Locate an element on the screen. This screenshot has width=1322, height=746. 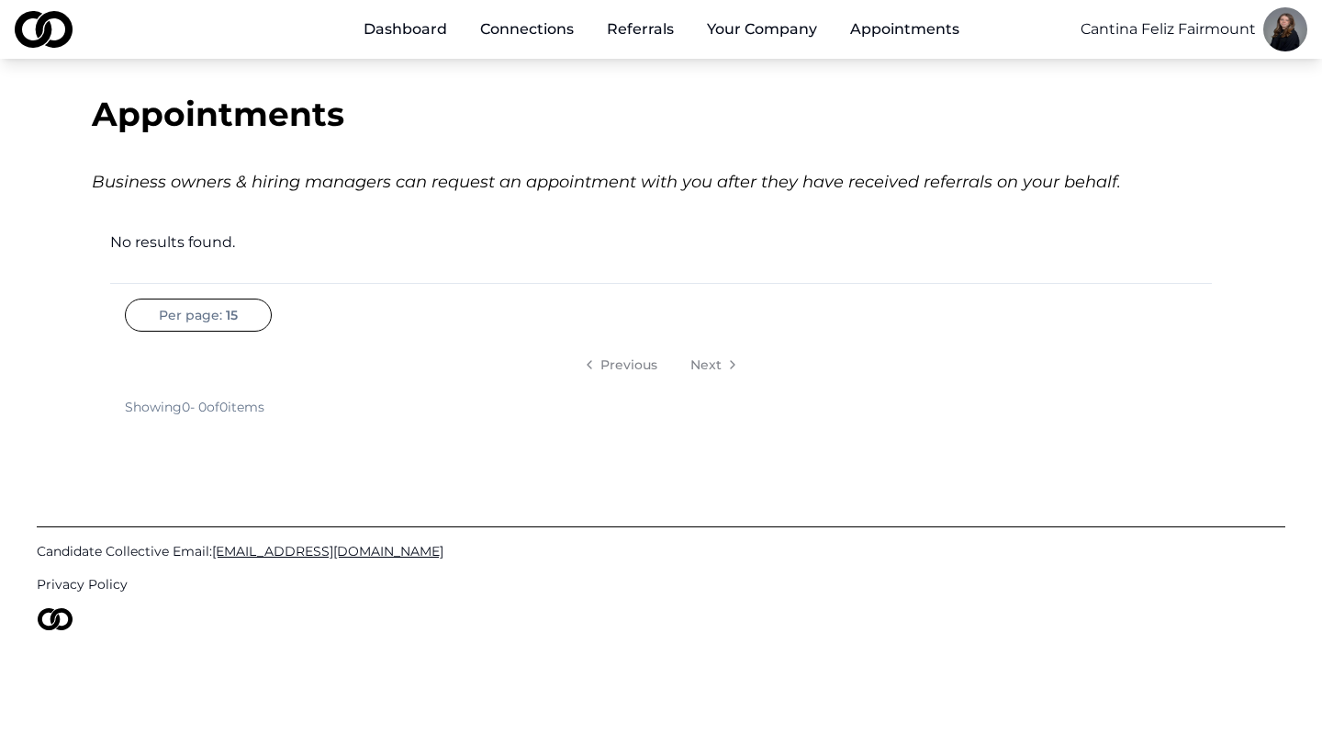
nav: Main is located at coordinates (661, 29).